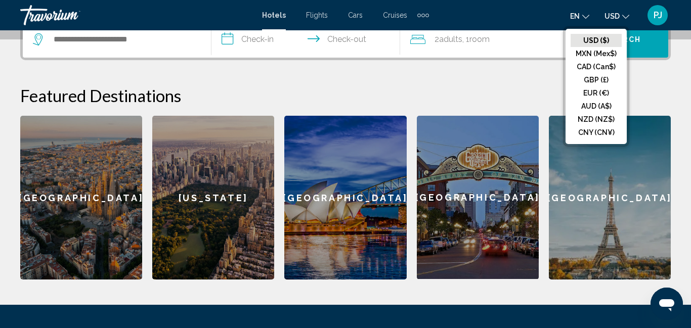  I want to click on a: Cruises, so click(395, 15).